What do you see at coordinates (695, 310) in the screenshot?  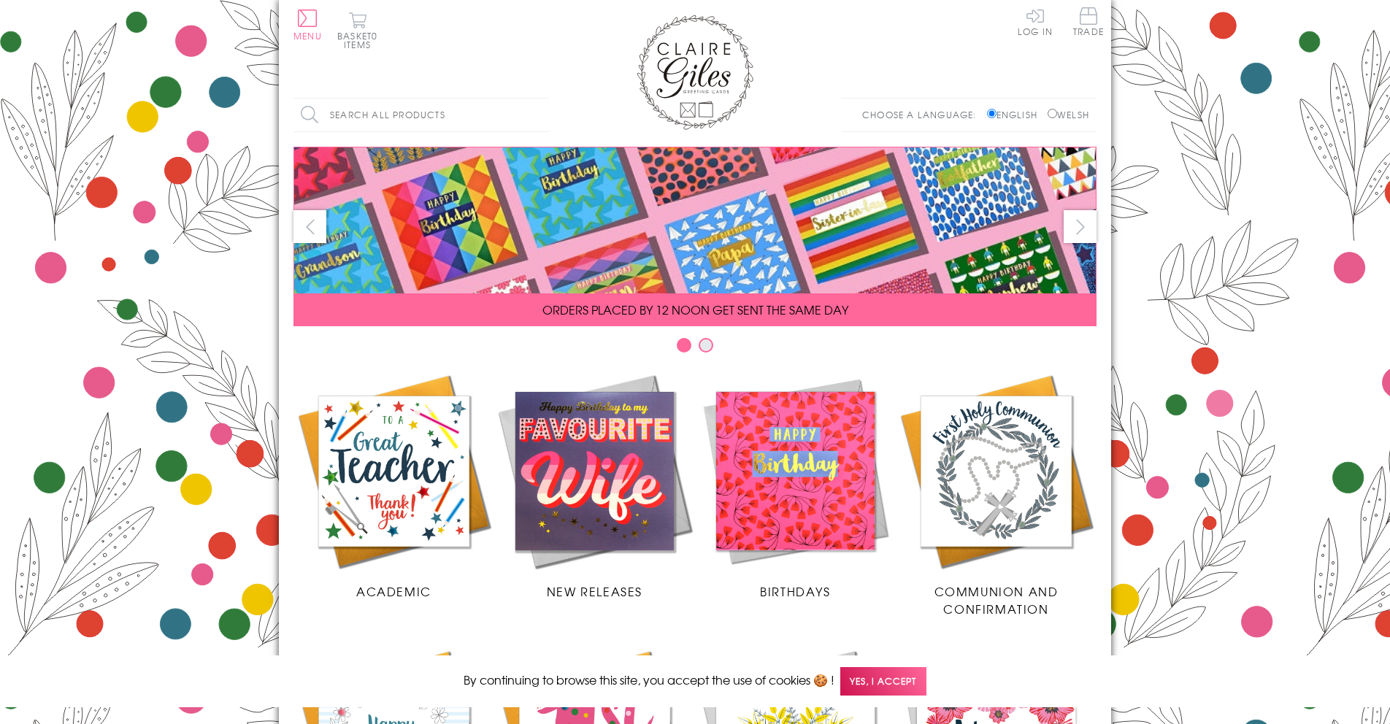 I see `span: ORDERS PLACED BY 12 NOON GET SENT THE SAME DAY` at bounding box center [695, 310].